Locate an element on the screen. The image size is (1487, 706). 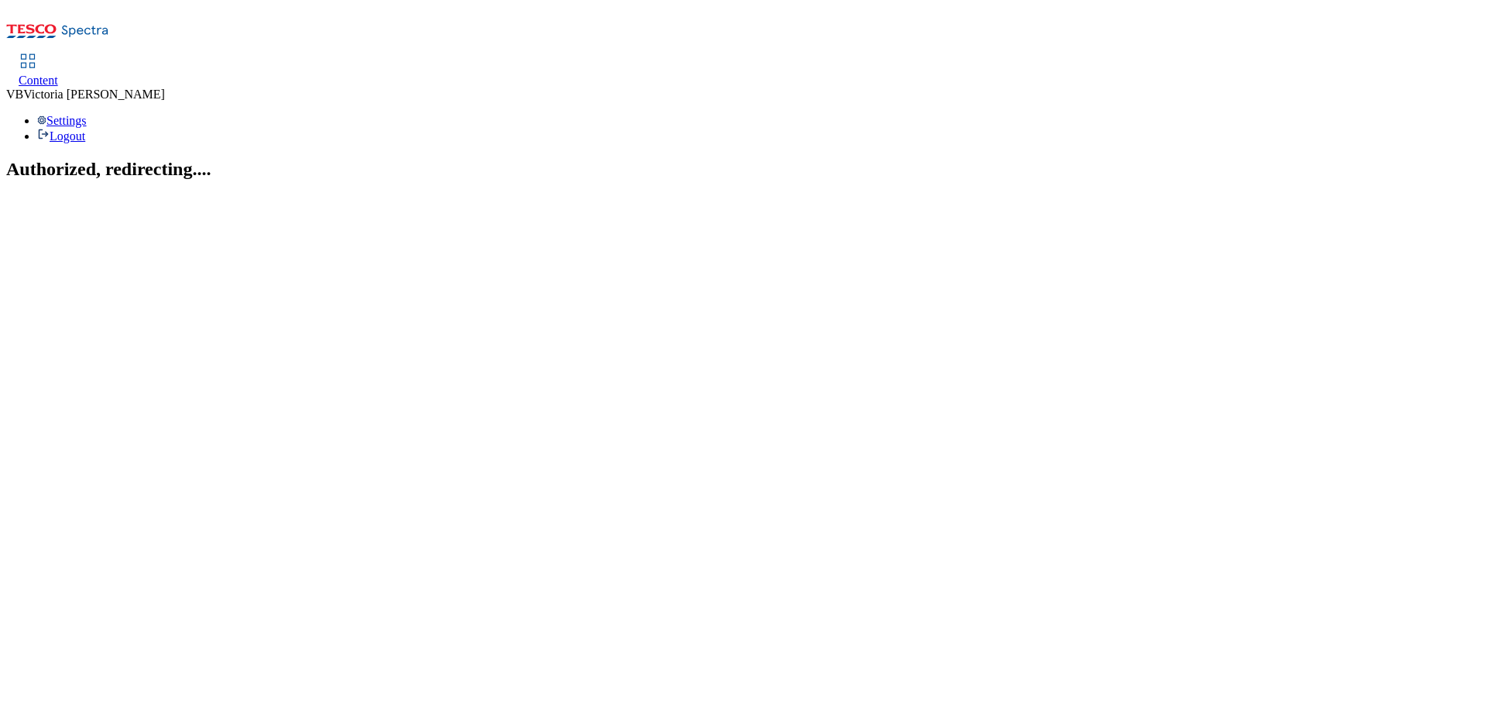
a: Content is located at coordinates (38, 71).